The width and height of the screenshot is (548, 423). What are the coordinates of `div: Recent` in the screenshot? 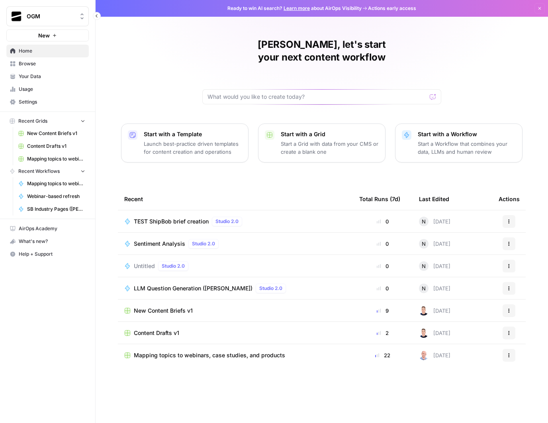 It's located at (235, 199).